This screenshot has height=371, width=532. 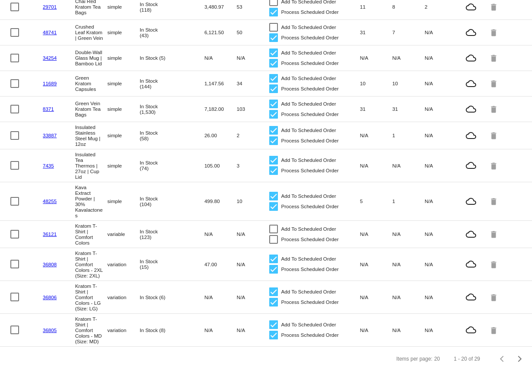 I want to click on mat-cell: Green Vein Kratom Tea Bags, so click(x=91, y=109).